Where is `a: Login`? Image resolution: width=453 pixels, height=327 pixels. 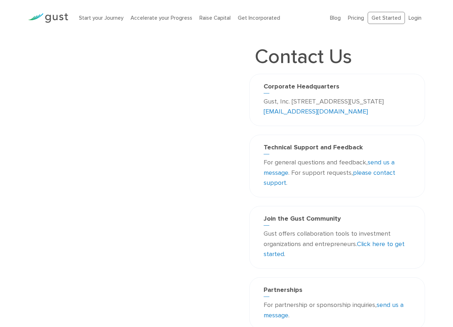
a: Login is located at coordinates (415, 18).